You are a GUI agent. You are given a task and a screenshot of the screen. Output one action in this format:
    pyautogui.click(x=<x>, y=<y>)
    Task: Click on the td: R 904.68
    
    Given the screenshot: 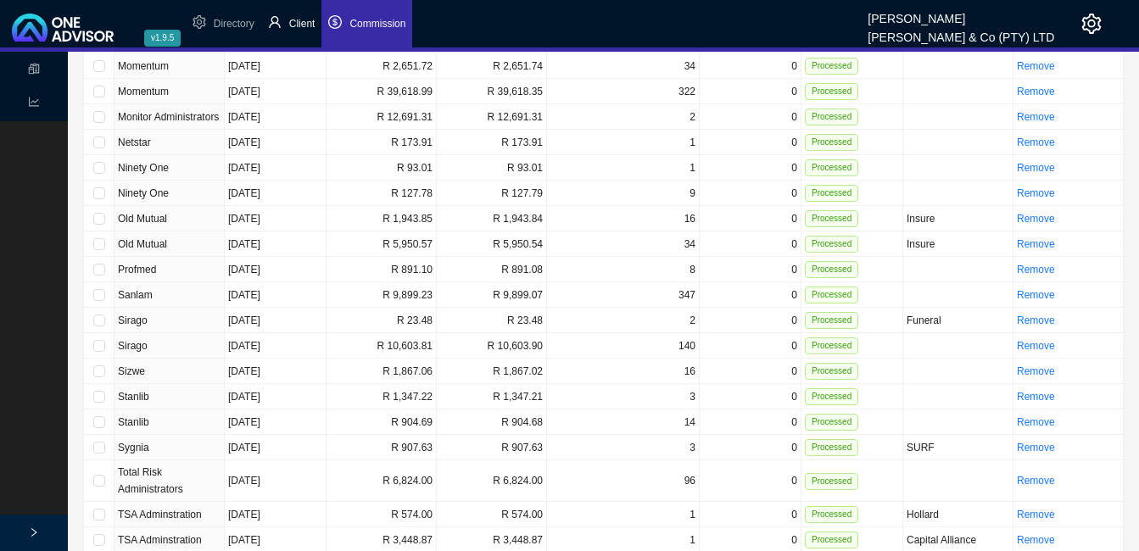 What is the action you would take?
    pyautogui.click(x=492, y=423)
    